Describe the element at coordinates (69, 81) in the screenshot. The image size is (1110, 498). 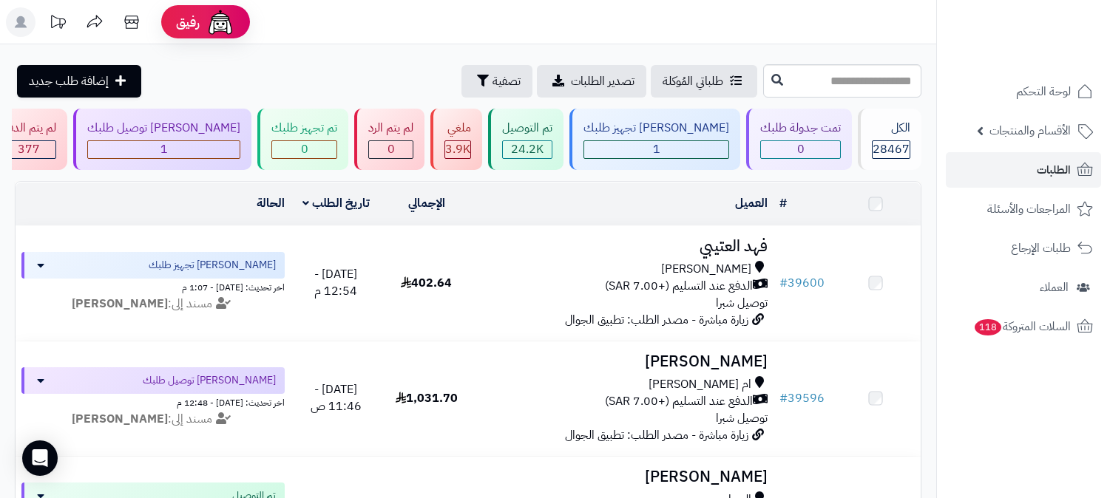
I see `span: إضافة طلب جديد` at that location.